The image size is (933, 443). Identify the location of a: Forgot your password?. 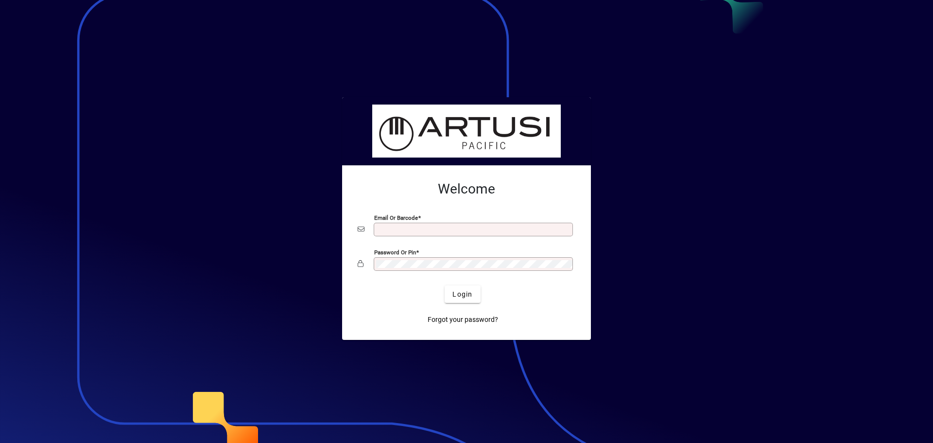
(463, 319).